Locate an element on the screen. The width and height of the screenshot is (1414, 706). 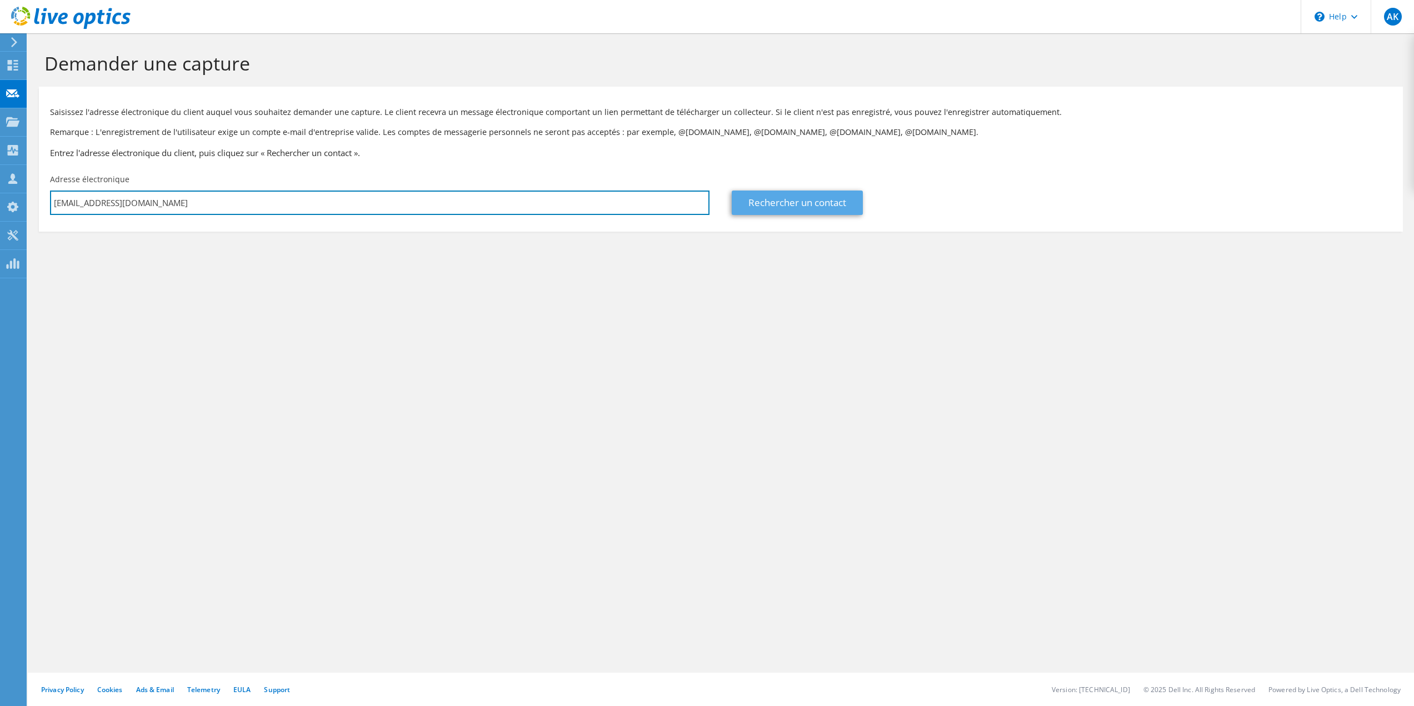
p: Remarque : L'enregistrement de l'utilisateur exige un compte e-mail d'entreprise valide. Les comp... is located at coordinates (720, 132).